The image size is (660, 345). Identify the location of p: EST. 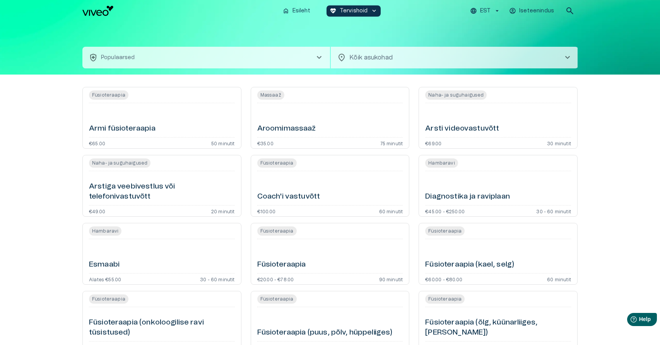
(485, 11).